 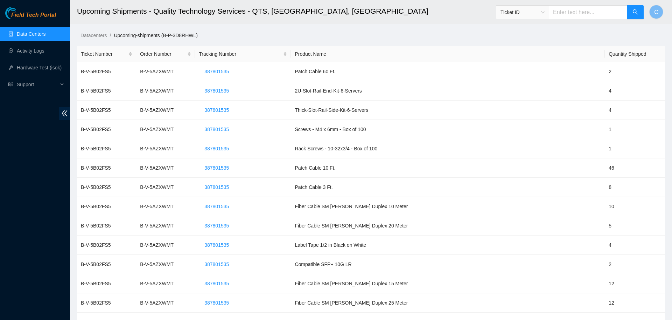 I want to click on td: 2U-Slot-Rail-End-Kit-6-Servers, so click(x=448, y=91).